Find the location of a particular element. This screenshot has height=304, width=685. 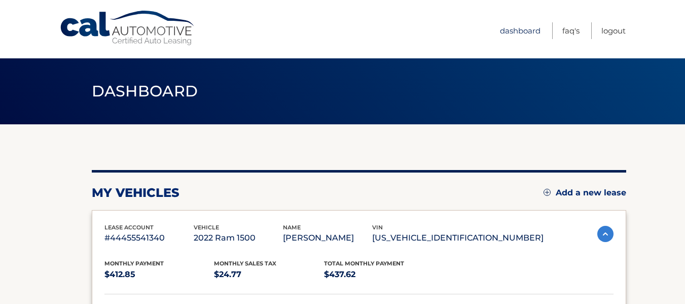

p: 2022 Ram 1500 is located at coordinates (238, 238).